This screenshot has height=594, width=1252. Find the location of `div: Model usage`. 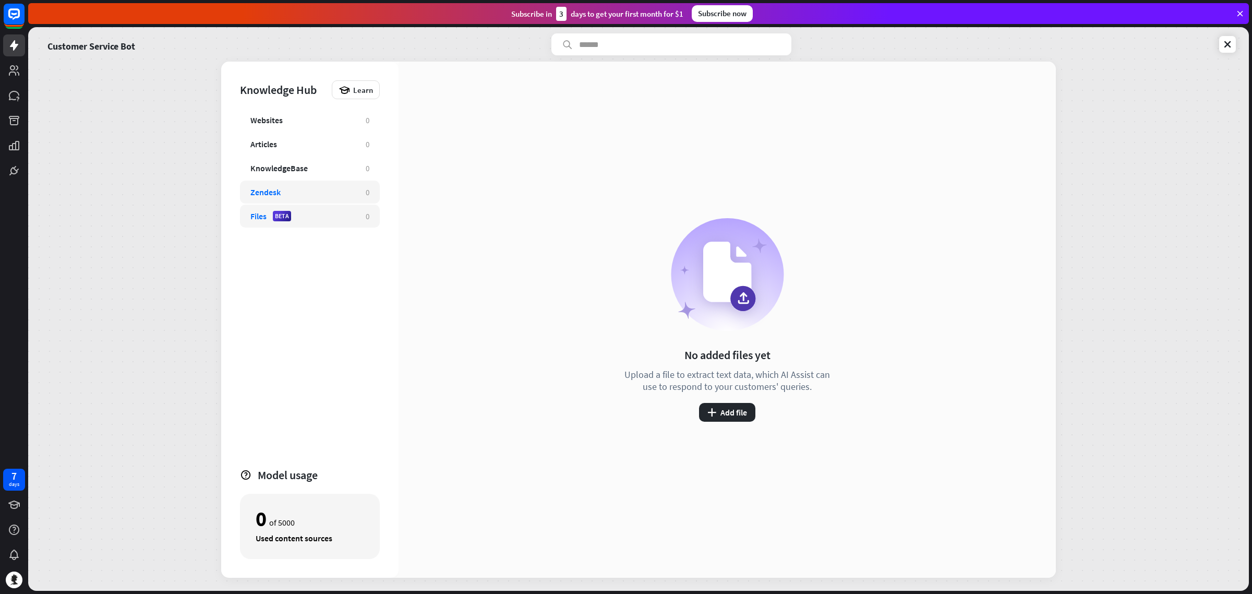

div: Model usage is located at coordinates (319, 475).